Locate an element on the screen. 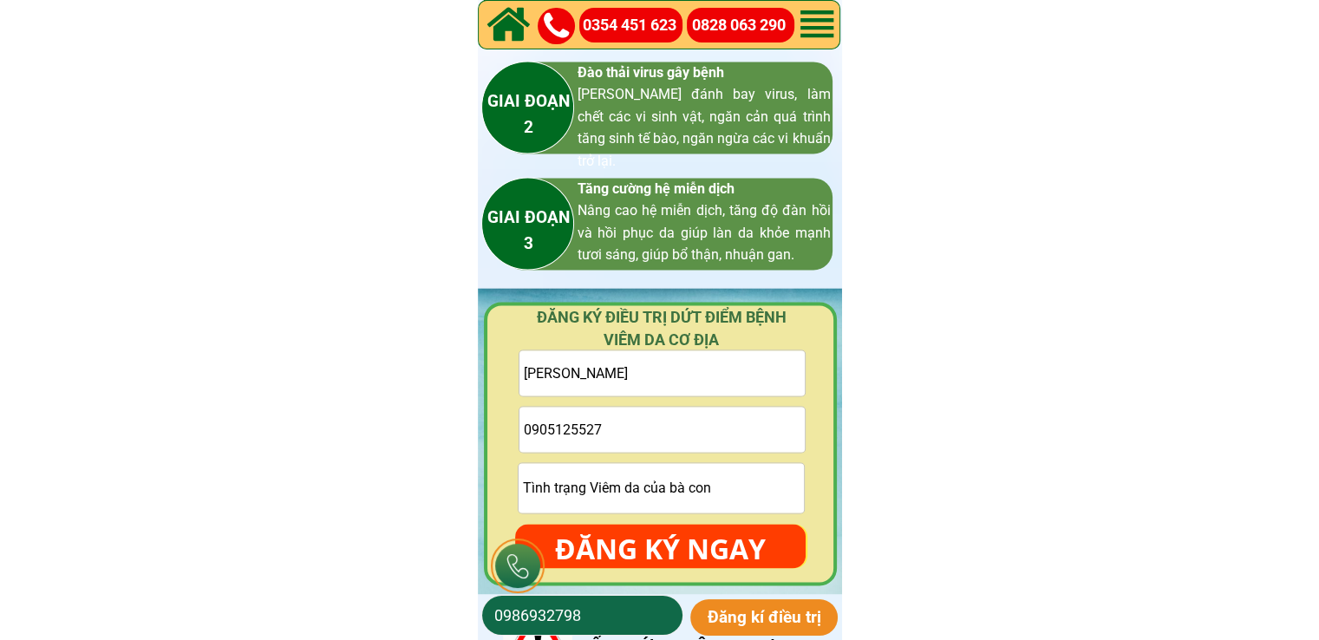 The width and height of the screenshot is (1319, 640). p: ĐĂNG KÝ NGAY is located at coordinates (660, 549).